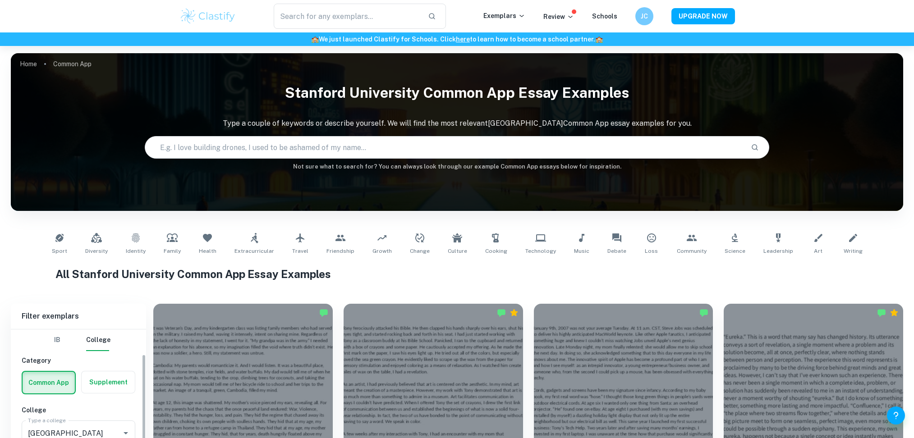 The image size is (914, 438). Describe the element at coordinates (754, 147) in the screenshot. I see `button: Search` at that location.